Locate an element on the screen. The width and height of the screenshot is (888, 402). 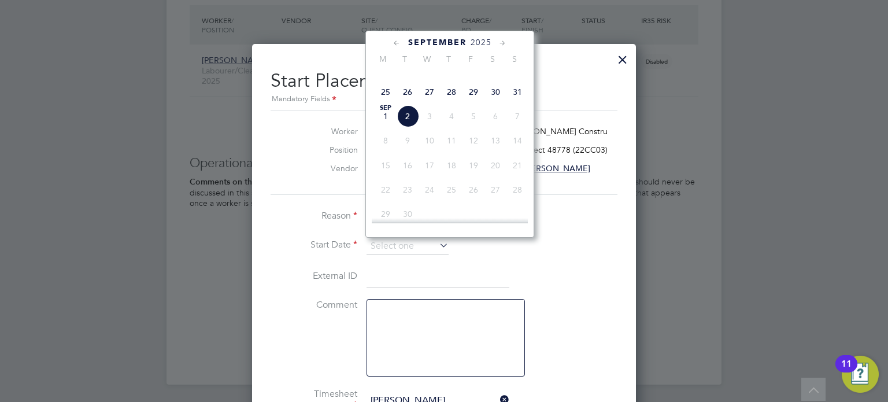
span: 31 is located at coordinates (518, 92).